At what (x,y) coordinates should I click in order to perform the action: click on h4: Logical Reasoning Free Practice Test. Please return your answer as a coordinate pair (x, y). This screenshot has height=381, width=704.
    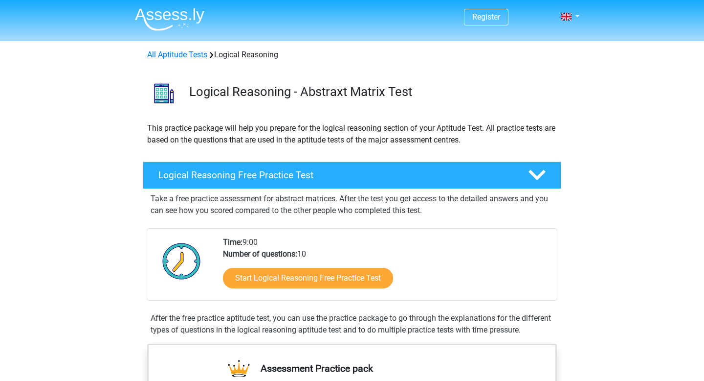
    Looking at the image, I should click on (336, 175).